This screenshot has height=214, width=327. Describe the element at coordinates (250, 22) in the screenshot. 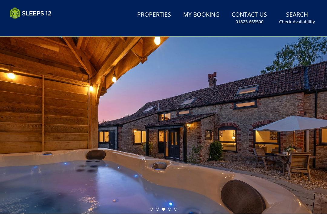

I see `small: 01823 665500` at that location.